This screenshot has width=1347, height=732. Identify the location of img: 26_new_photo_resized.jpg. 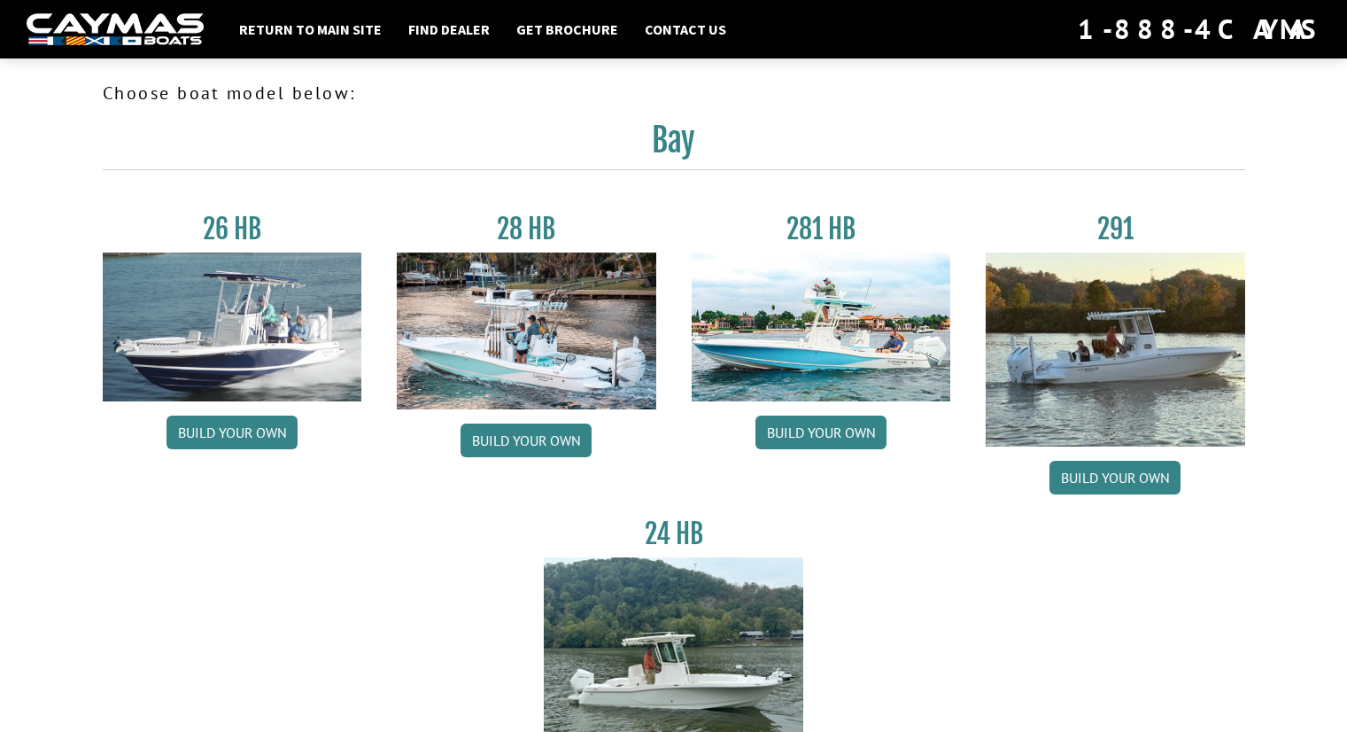
(232, 327).